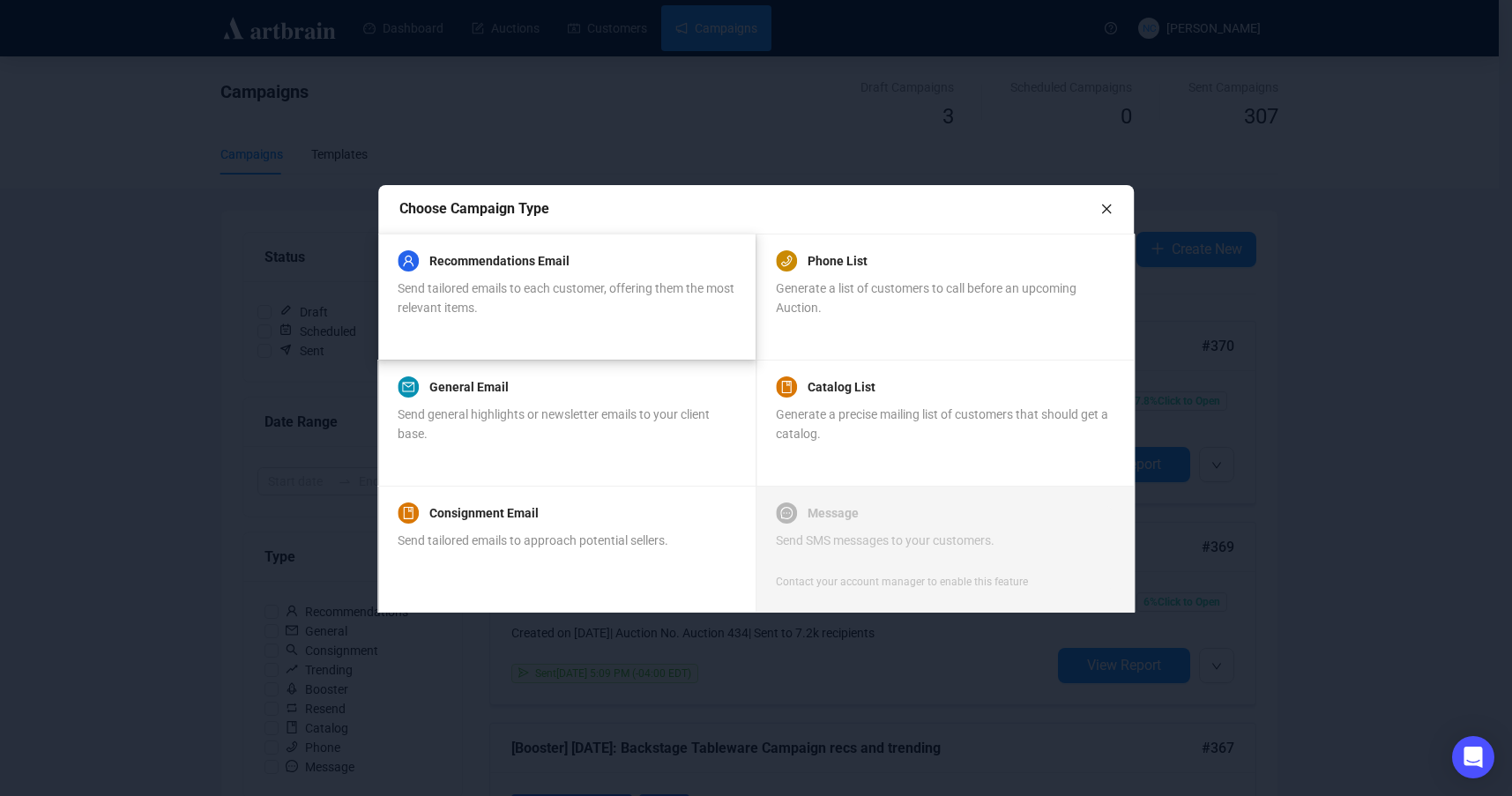 Image resolution: width=1512 pixels, height=796 pixels. What do you see at coordinates (838, 261) in the screenshot?
I see `a: Phone List` at bounding box center [838, 261].